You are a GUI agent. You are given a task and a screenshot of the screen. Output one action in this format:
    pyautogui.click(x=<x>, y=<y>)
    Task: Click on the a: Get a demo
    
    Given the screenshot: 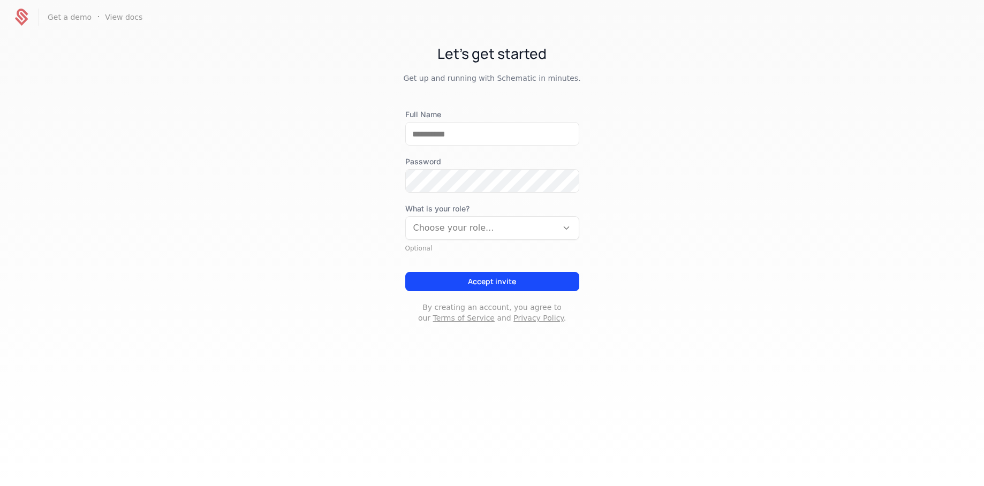 What is the action you would take?
    pyautogui.click(x=70, y=17)
    